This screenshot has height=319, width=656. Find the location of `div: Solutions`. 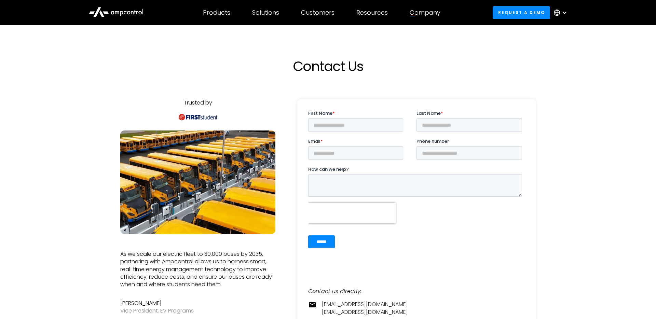

div: Solutions is located at coordinates (265, 13).